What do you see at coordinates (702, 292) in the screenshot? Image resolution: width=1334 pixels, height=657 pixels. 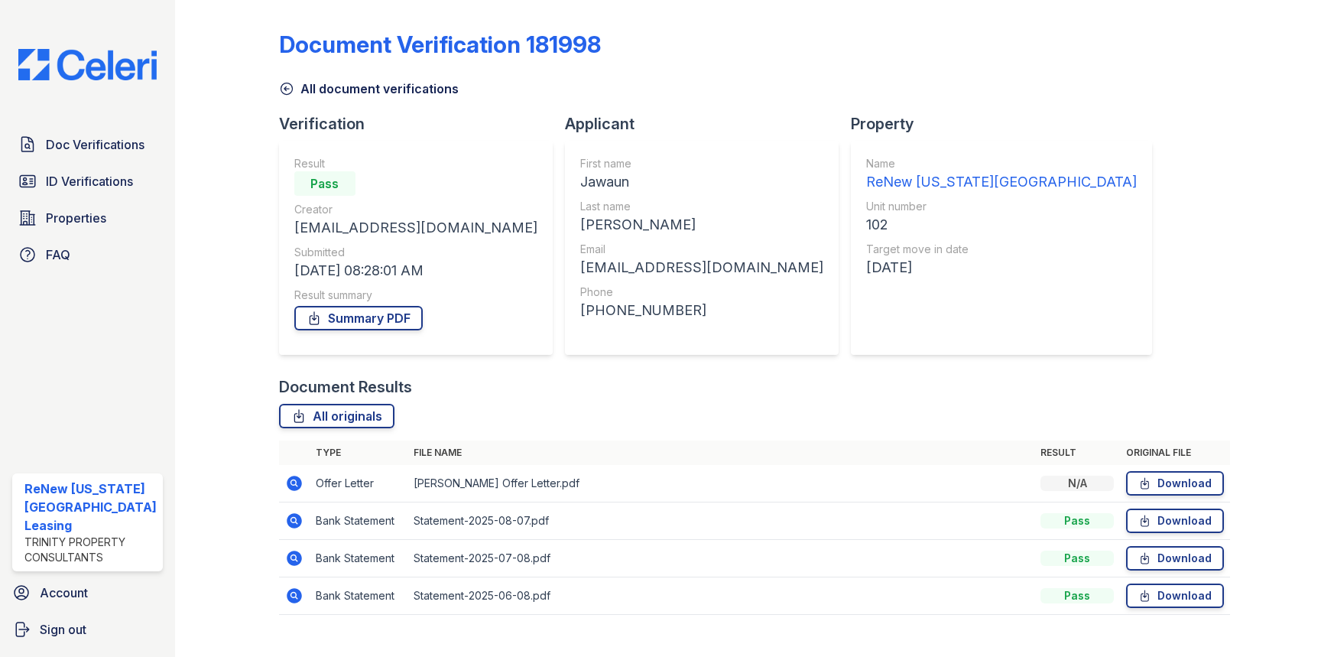 I see `div: Phone` at bounding box center [702, 292].